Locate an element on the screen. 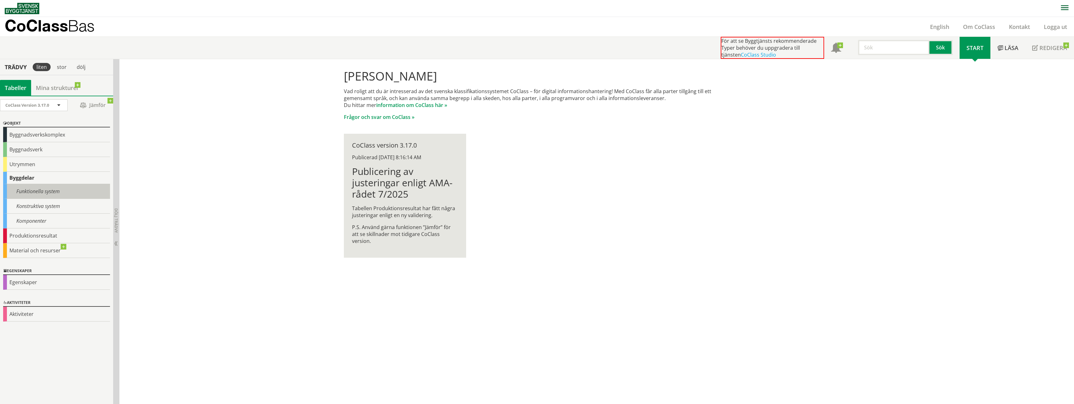 This screenshot has height=404, width=1074. a: Mina strukturer is located at coordinates (57, 88).